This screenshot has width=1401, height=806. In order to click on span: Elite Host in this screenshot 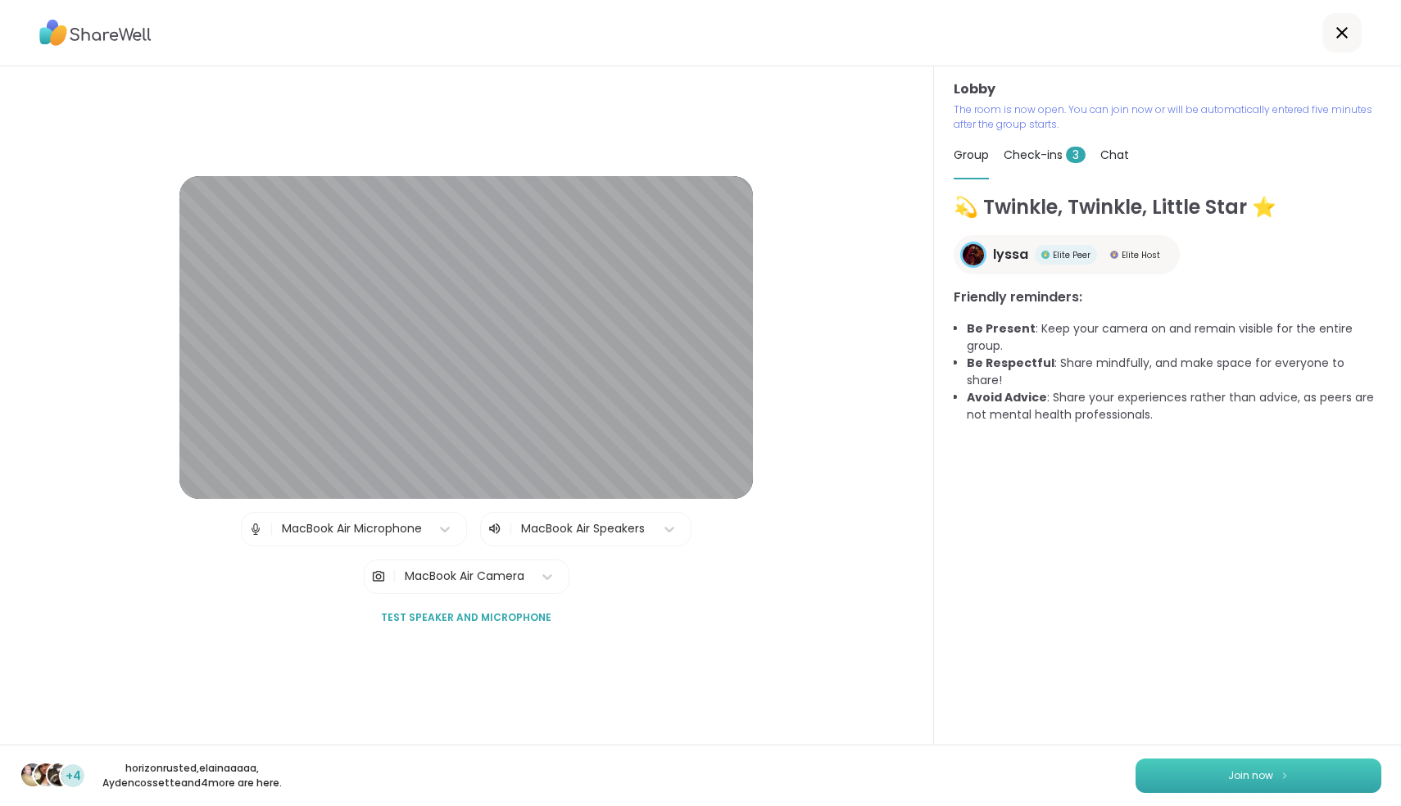, I will do `click(1140, 255)`.